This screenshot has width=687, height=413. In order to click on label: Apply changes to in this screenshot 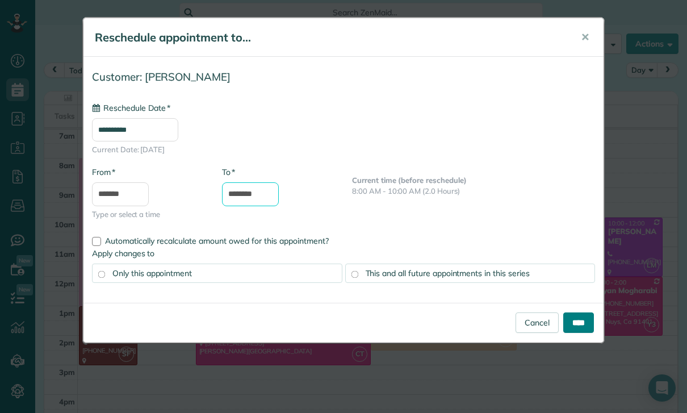, I will do `click(343, 253)`.